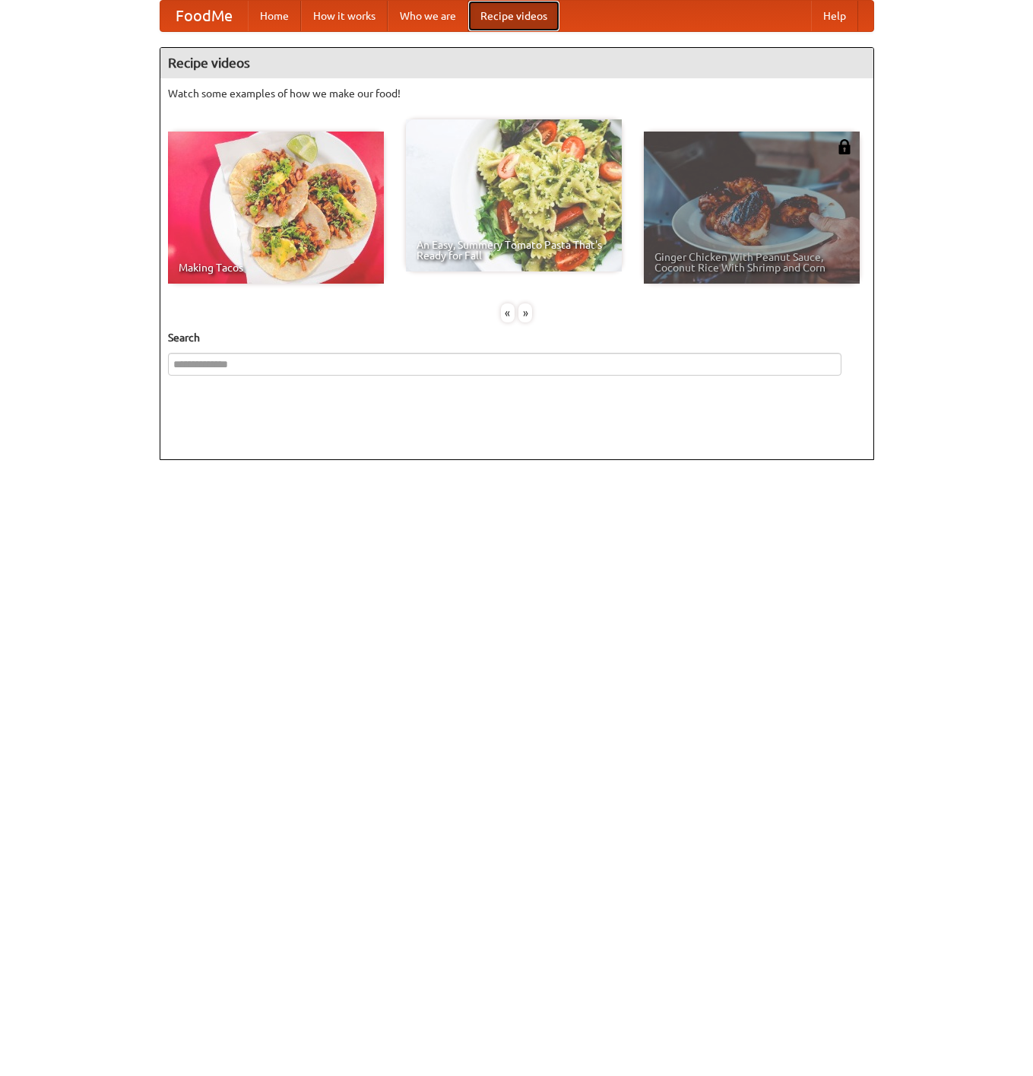 This screenshot has height=1076, width=1033. I want to click on img: 483408.png, so click(845, 147).